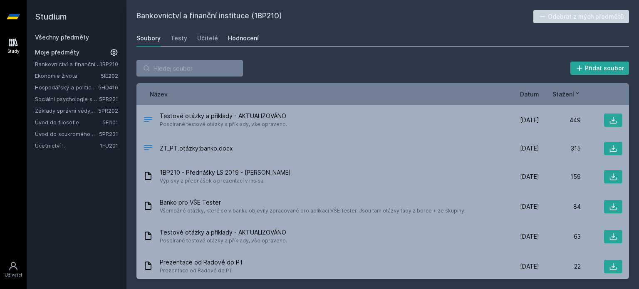 The width and height of the screenshot is (639, 289). What do you see at coordinates (13, 51) in the screenshot?
I see `div: Study` at bounding box center [13, 51].